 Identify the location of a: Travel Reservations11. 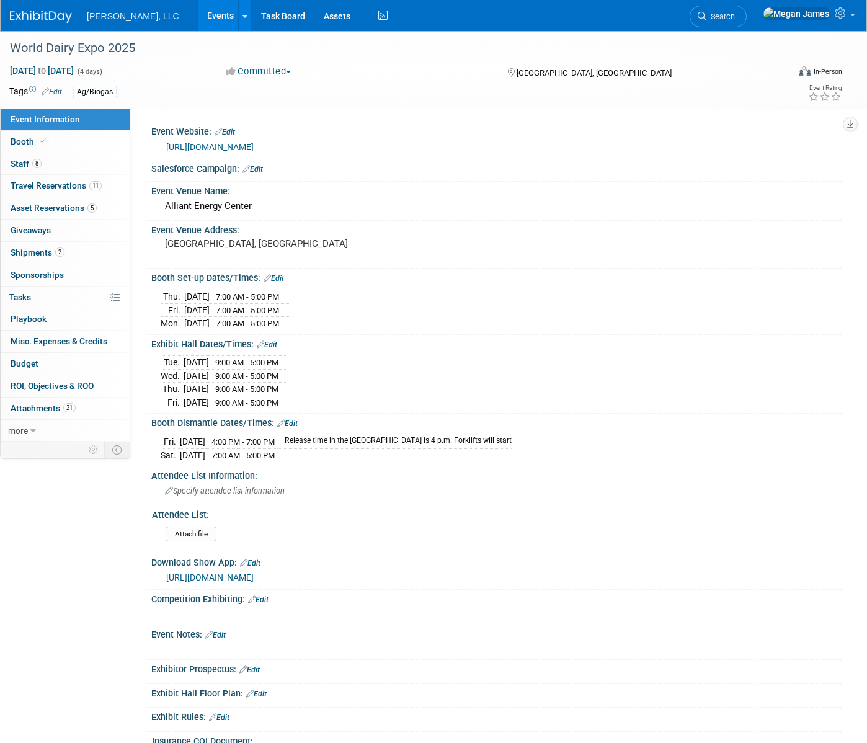
(65, 185).